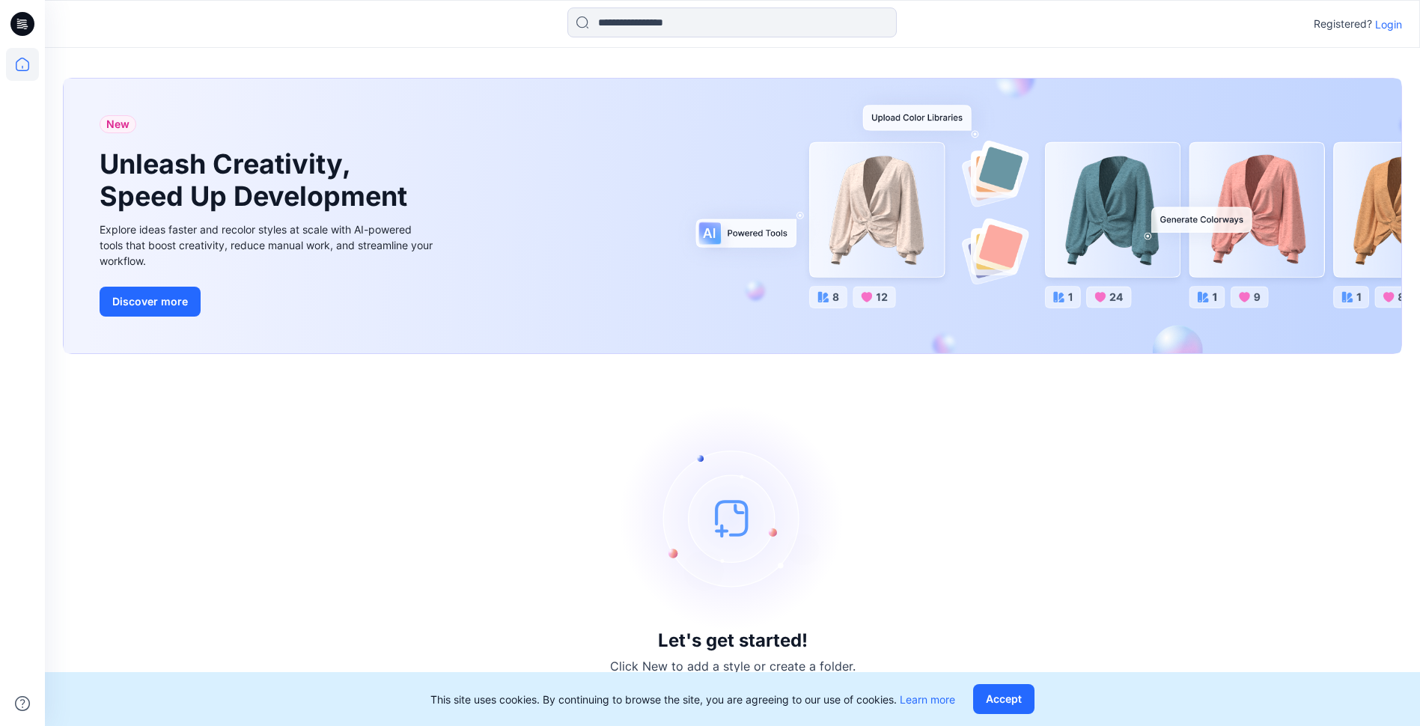 This screenshot has height=726, width=1420. I want to click on p: Registered?, so click(1342, 24).